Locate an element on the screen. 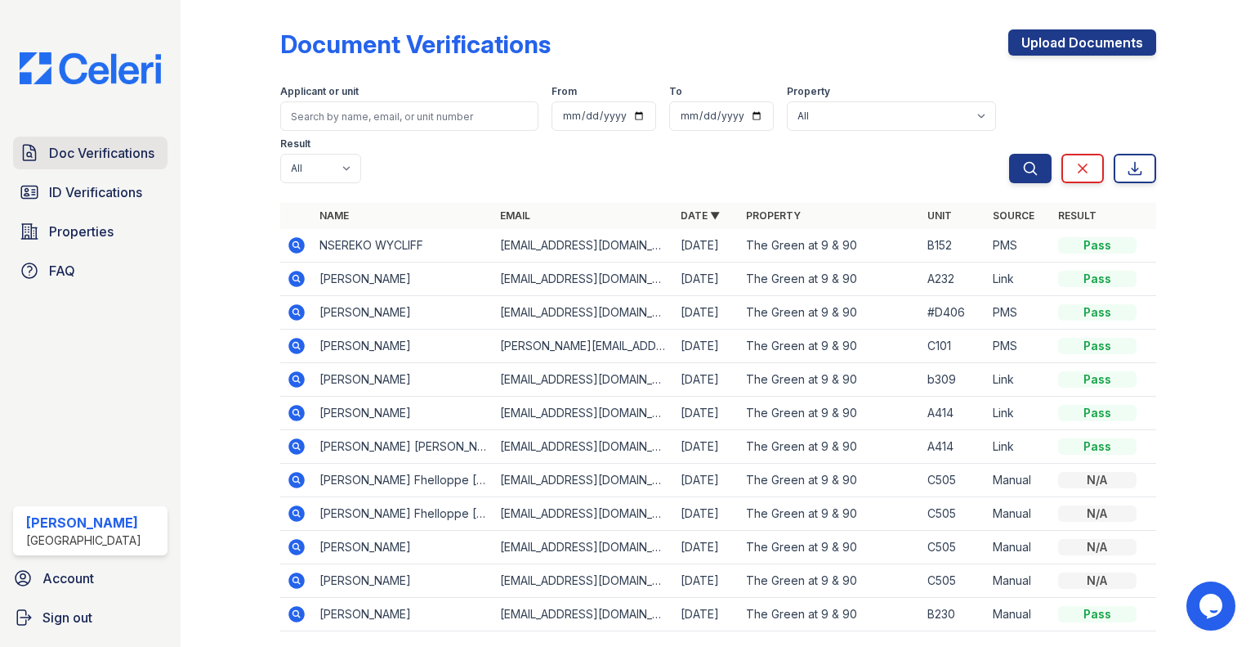 The image size is (1255, 647). a: Property is located at coordinates (773, 215).